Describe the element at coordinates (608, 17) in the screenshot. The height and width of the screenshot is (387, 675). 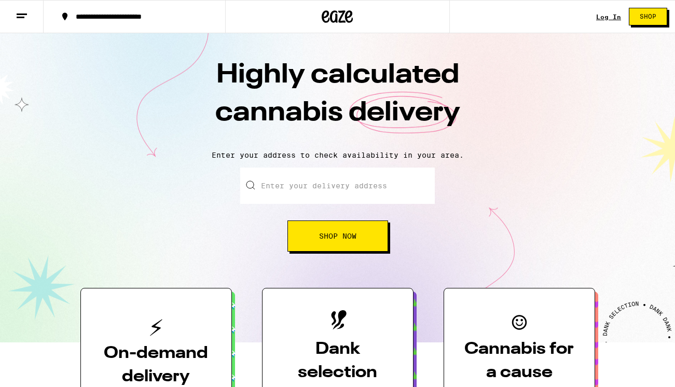
I see `a: Log In` at that location.